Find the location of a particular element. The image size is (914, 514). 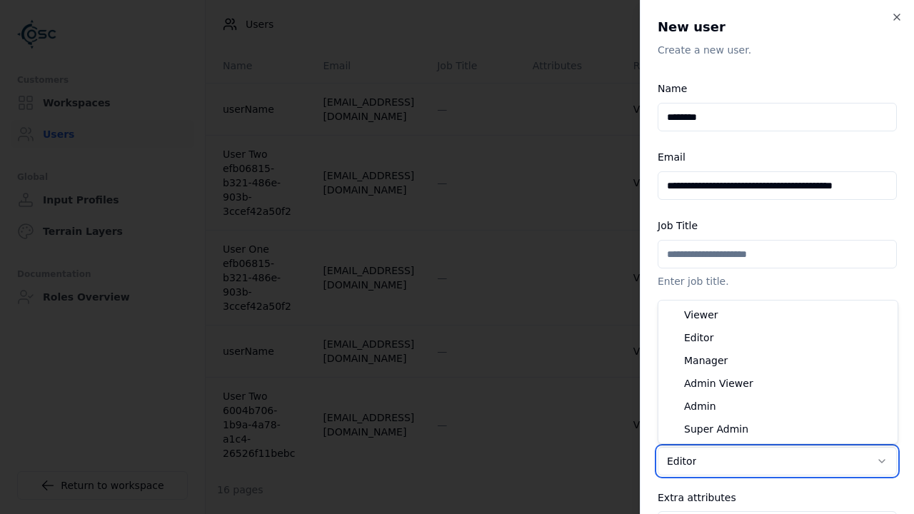

span: Manager is located at coordinates (706, 361).